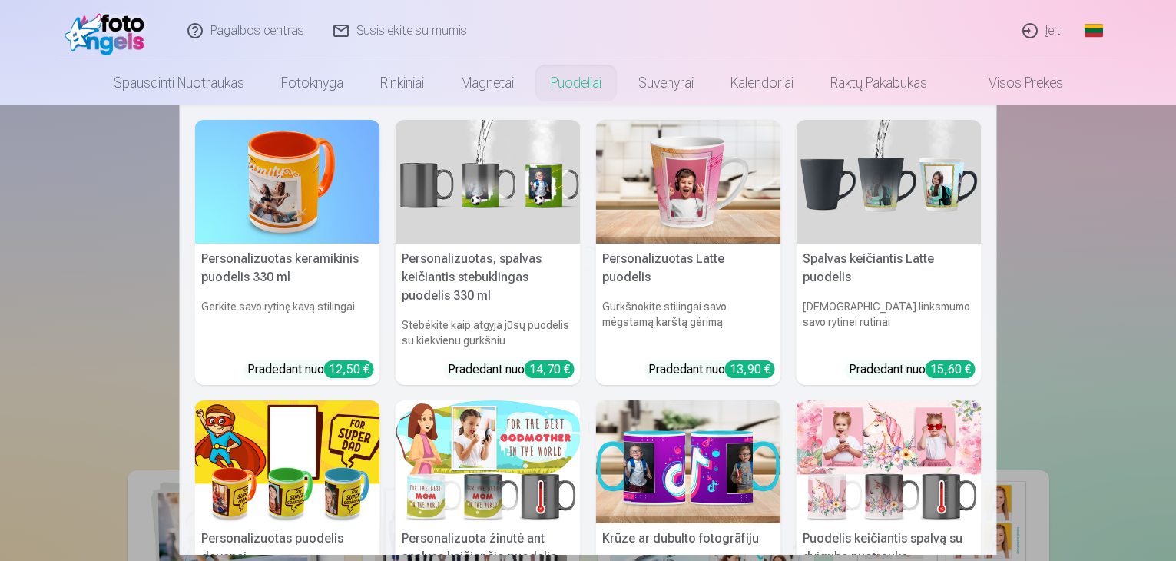 This screenshot has width=1176, height=561. Describe the element at coordinates (488, 252) in the screenshot. I see `a: Personalizuotas, spalvas keičiantis stebuklingas puodelis 330 mlPersonalizuotas, spalvas keičiant...` at that location.